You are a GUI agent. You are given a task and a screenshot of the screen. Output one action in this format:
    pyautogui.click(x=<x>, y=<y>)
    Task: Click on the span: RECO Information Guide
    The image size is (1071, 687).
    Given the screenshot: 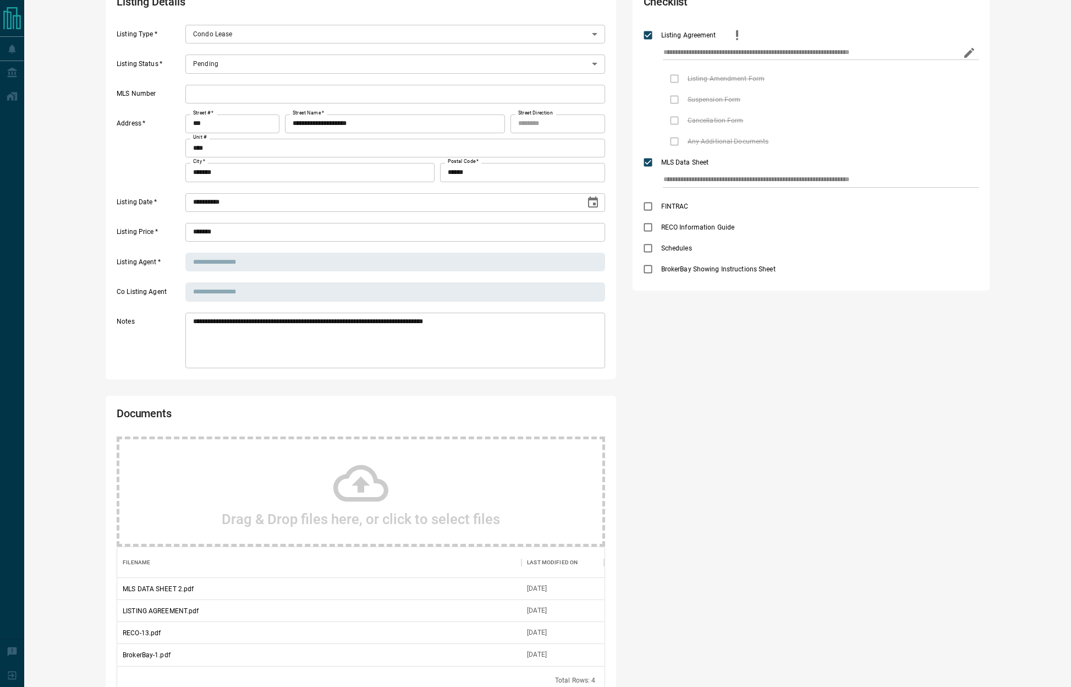 What is the action you would take?
    pyautogui.click(x=698, y=227)
    